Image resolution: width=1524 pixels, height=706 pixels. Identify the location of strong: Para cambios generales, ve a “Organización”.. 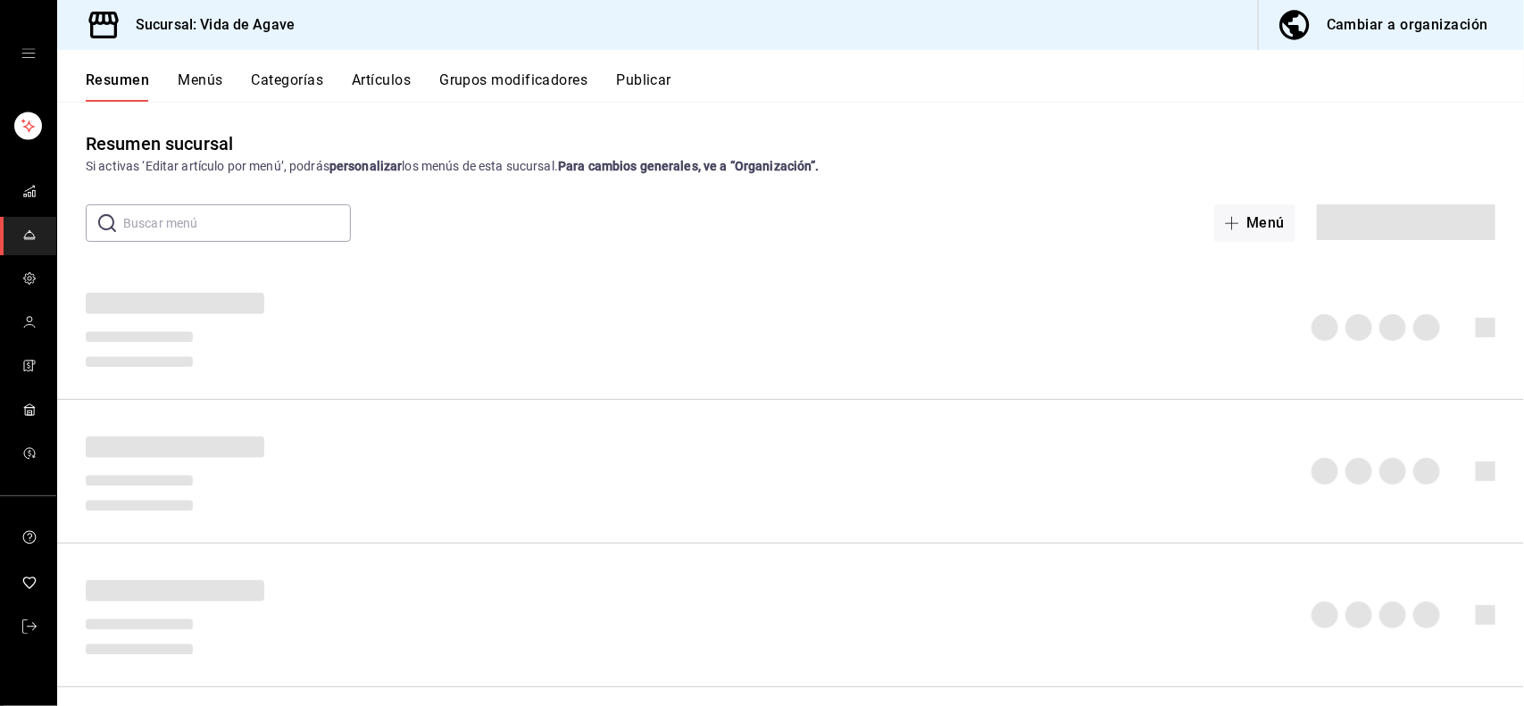
(688, 166).